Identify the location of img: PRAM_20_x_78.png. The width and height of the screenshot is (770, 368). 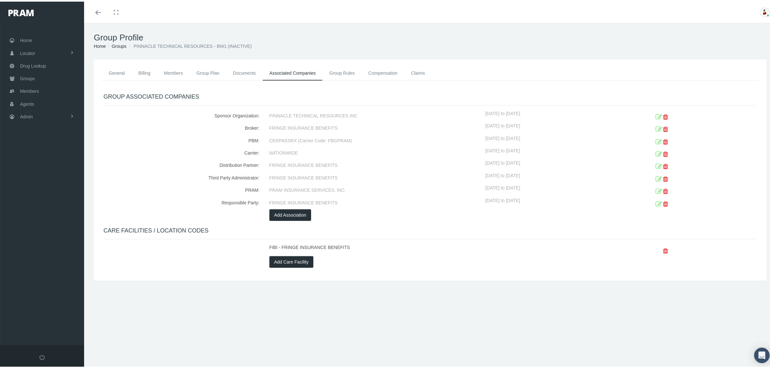
(21, 11).